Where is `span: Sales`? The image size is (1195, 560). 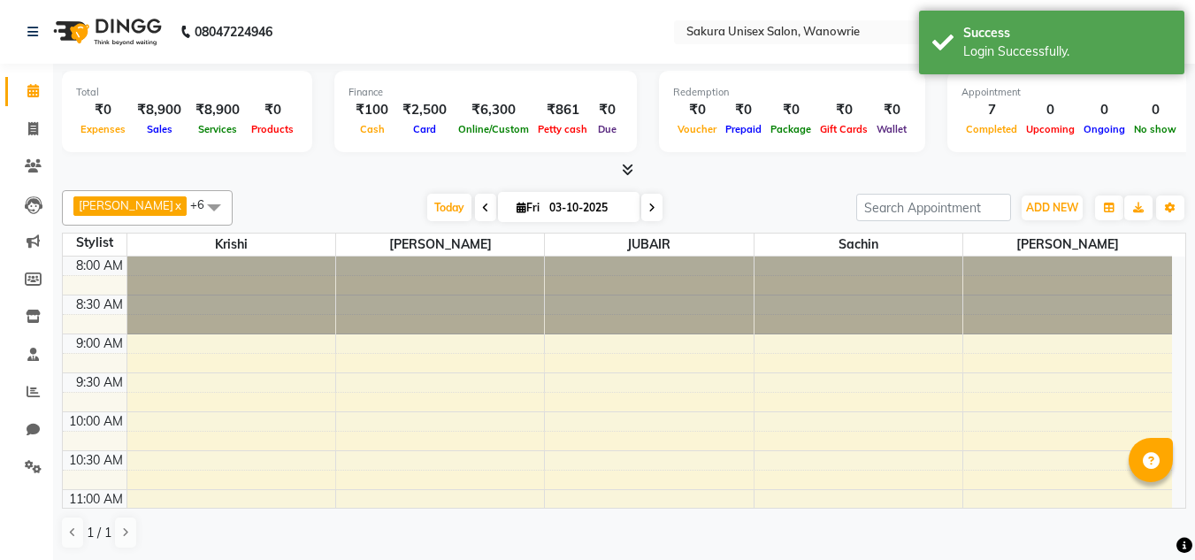 span: Sales is located at coordinates (159, 129).